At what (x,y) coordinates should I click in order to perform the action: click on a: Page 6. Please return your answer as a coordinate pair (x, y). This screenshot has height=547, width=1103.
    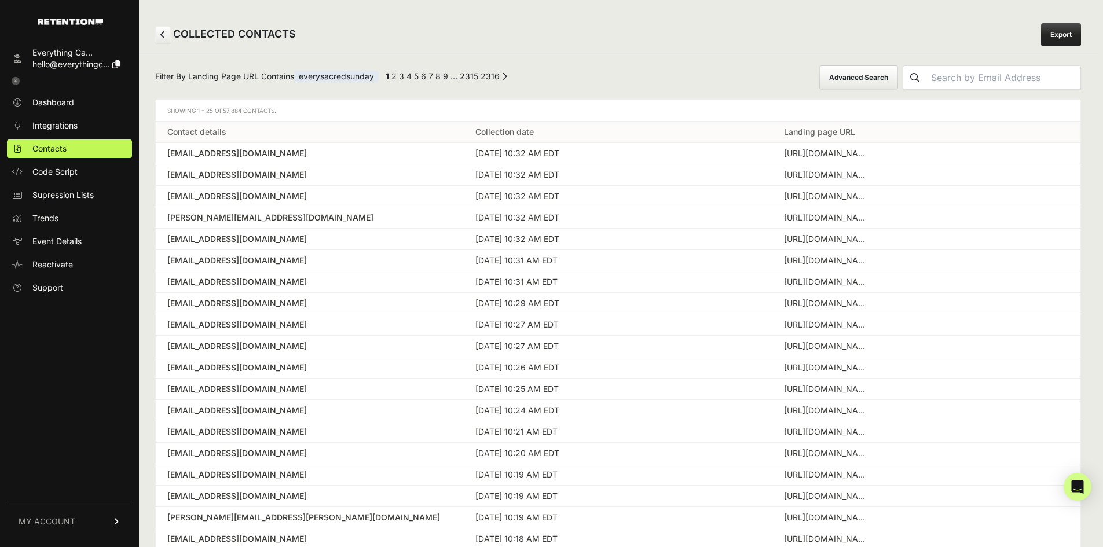
    Looking at the image, I should click on (423, 76).